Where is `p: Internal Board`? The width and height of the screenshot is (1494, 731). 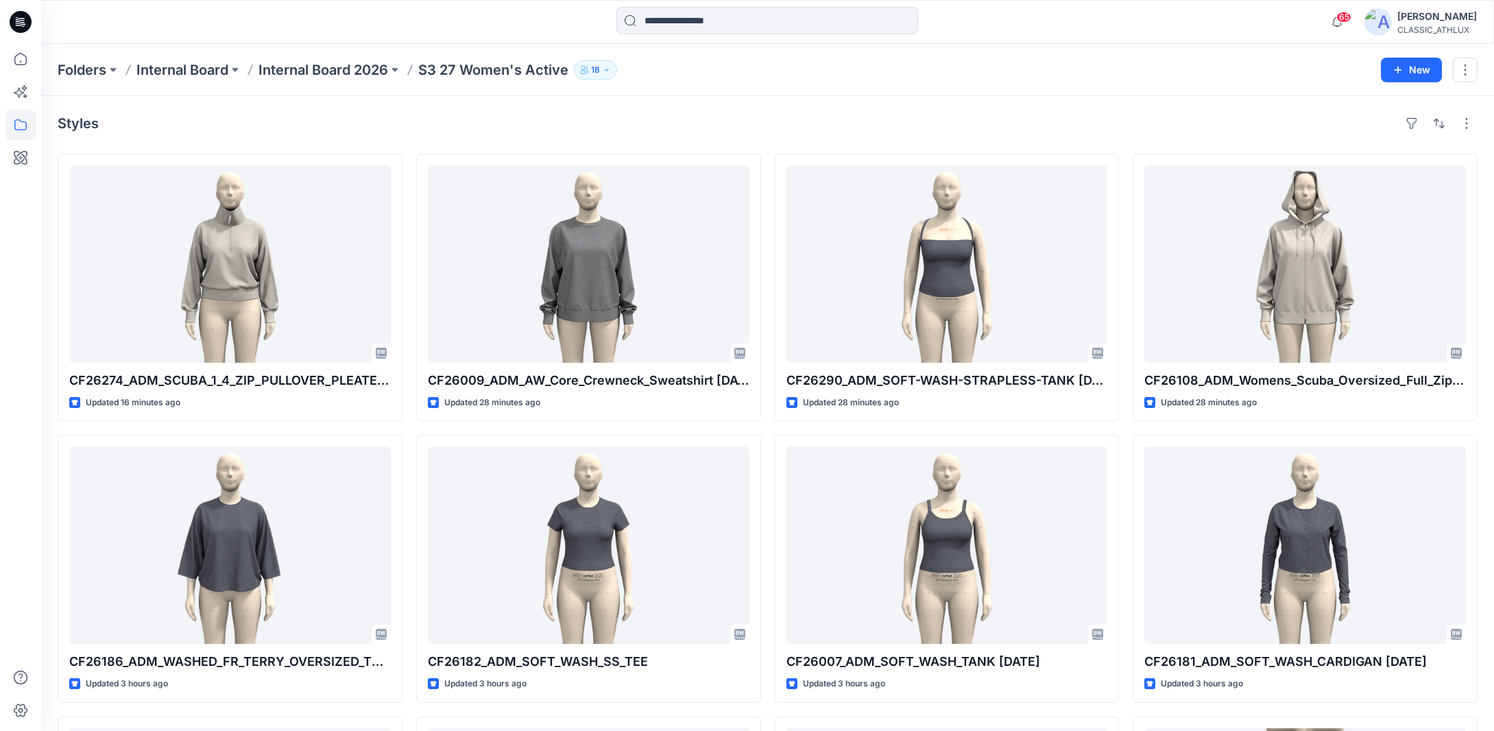
p: Internal Board is located at coordinates (182, 70).